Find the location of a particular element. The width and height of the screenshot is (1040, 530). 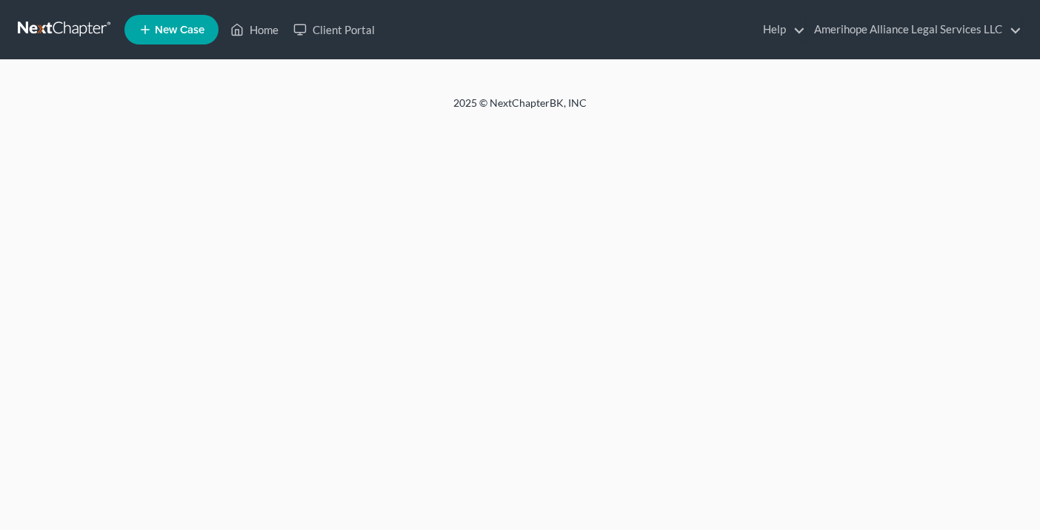

new-legal-case-button: New Case is located at coordinates (171, 30).